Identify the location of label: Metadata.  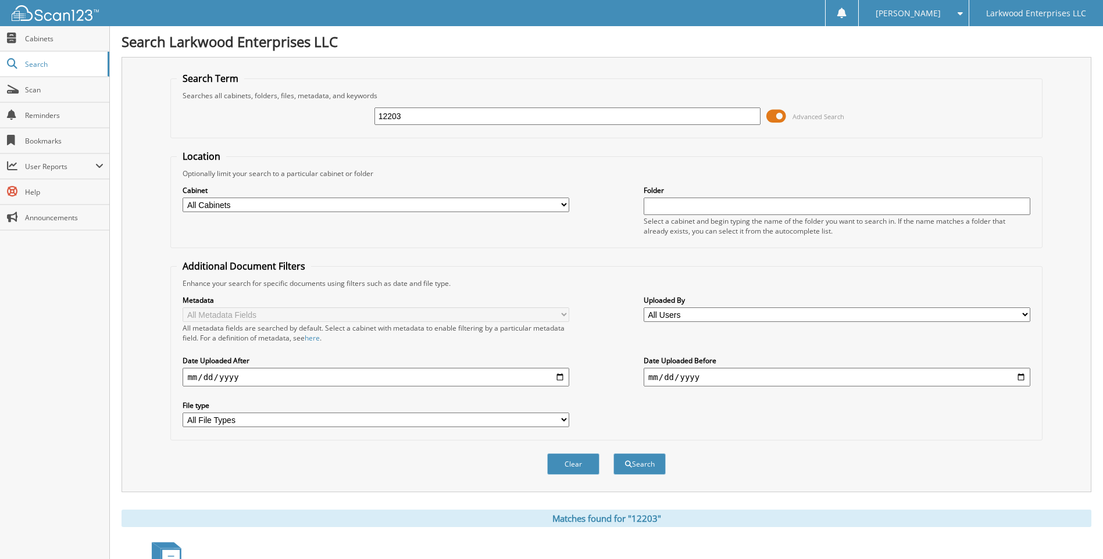
(376, 300).